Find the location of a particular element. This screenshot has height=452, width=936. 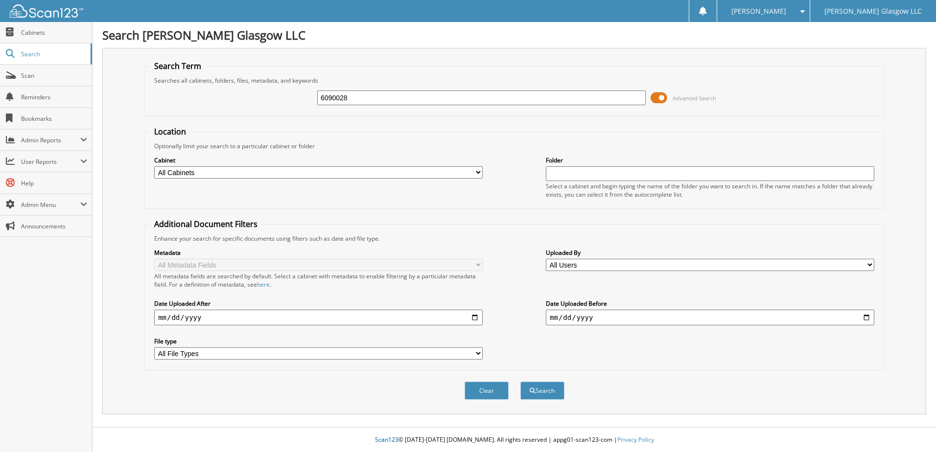

a: here is located at coordinates (263, 284).